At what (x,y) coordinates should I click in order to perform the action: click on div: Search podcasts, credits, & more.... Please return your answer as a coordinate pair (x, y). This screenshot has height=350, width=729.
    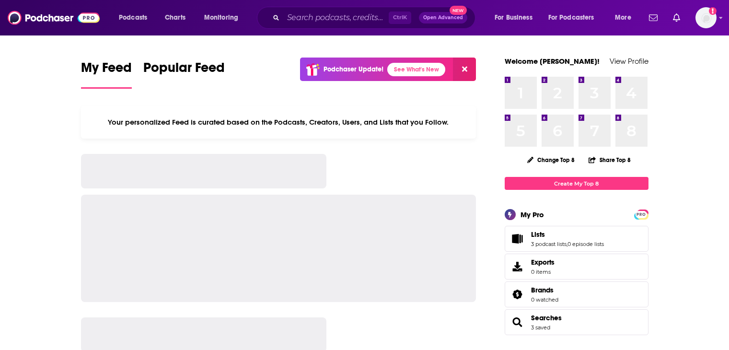
    Looking at the image, I should click on (375, 18).